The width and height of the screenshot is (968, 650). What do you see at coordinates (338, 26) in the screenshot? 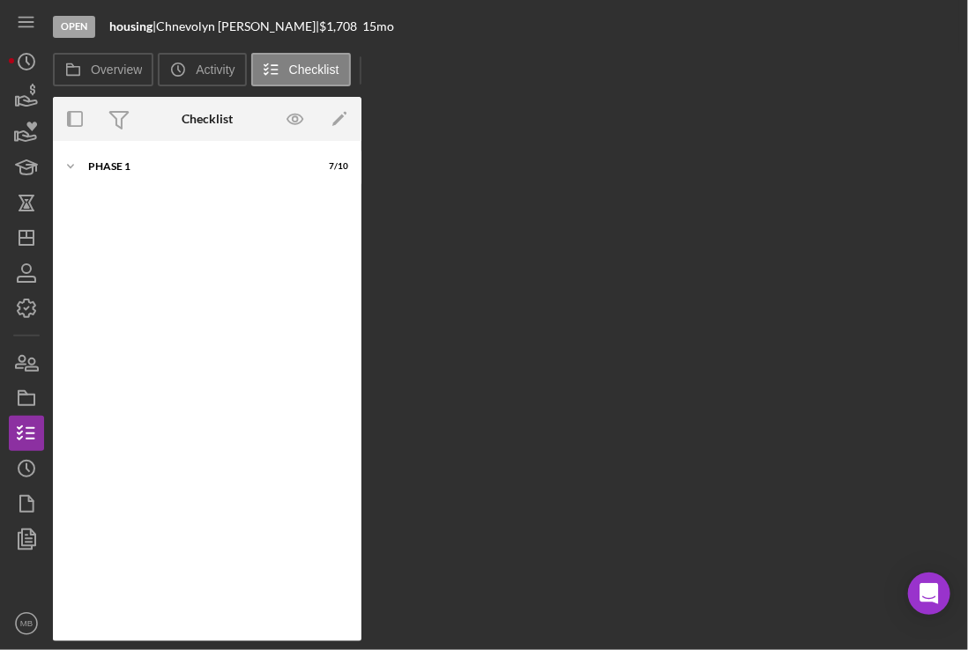
I see `span: $1,708` at bounding box center [338, 26].